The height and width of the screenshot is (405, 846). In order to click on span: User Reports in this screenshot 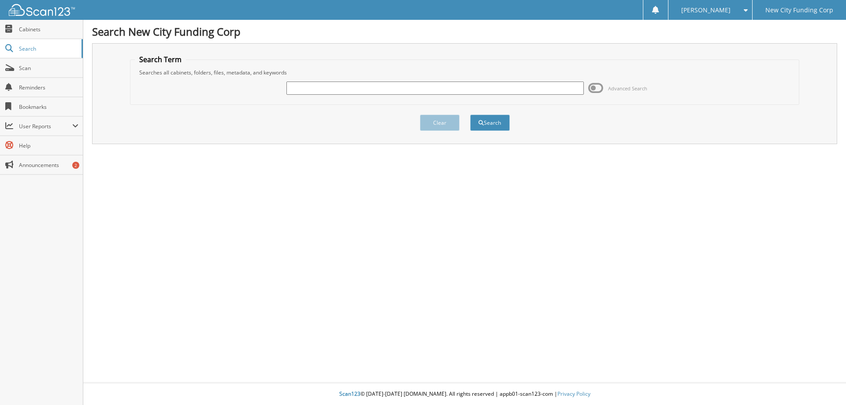, I will do `click(45, 126)`.